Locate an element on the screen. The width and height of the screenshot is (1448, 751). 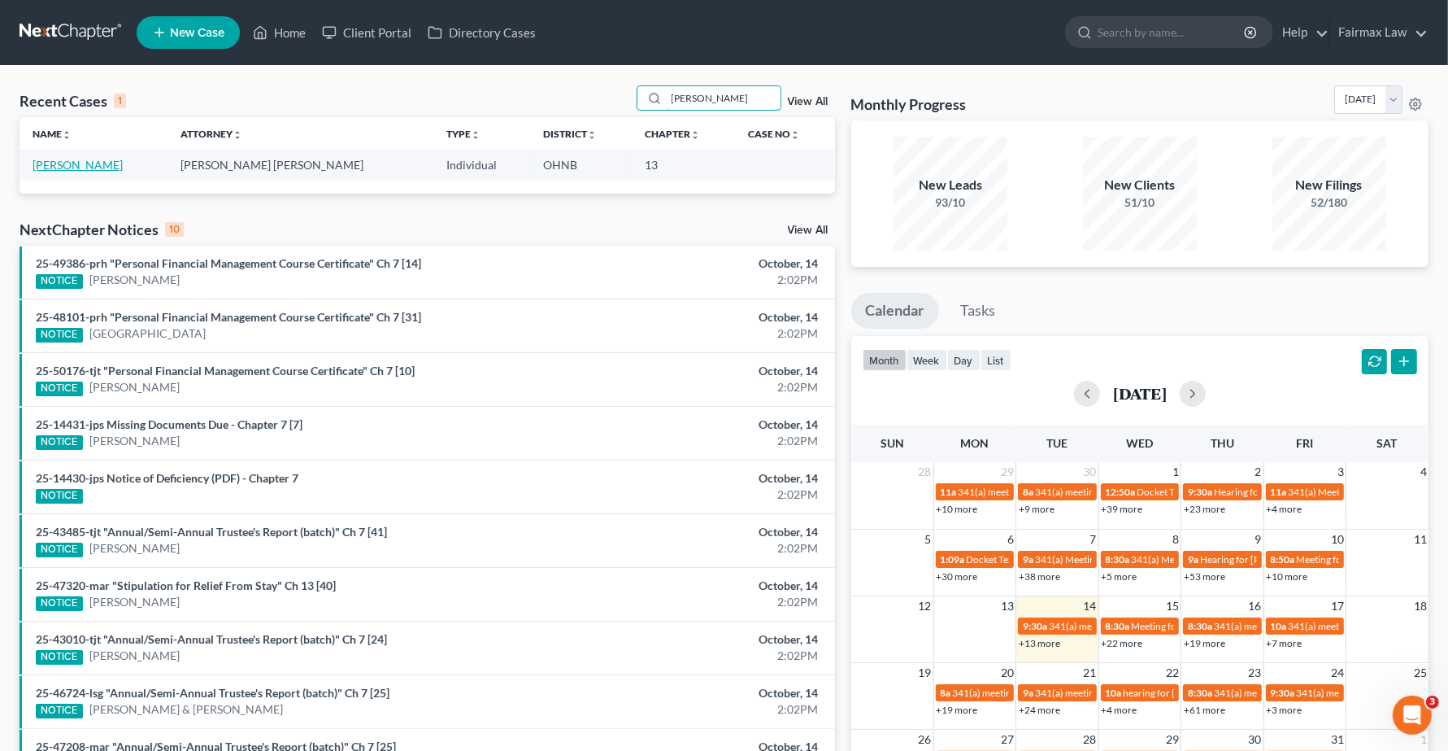
span: 16 is located at coordinates (1256, 606).